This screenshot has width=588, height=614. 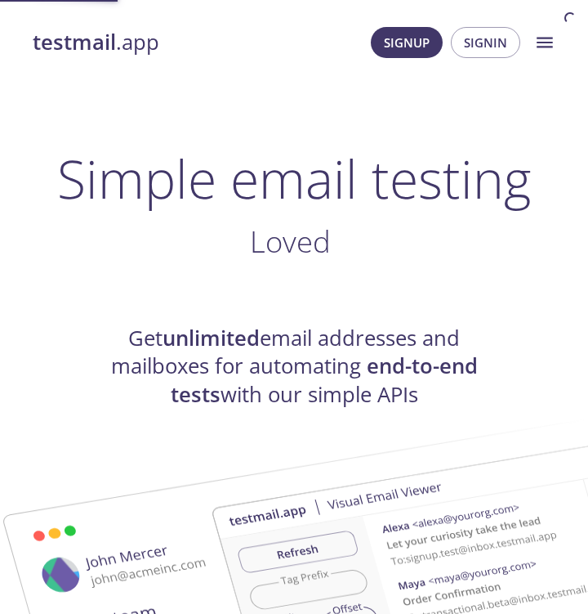 I want to click on button: Signup, so click(x=407, y=42).